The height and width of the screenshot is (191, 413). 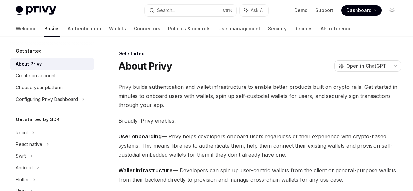 What do you see at coordinates (84, 29) in the screenshot?
I see `a: Authentication` at bounding box center [84, 29].